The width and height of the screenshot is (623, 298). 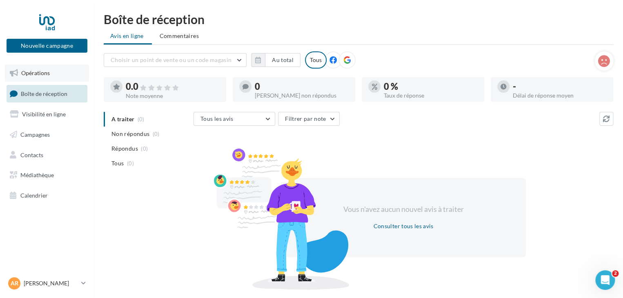 What do you see at coordinates (124, 149) in the screenshot?
I see `span: Répondus` at bounding box center [124, 149].